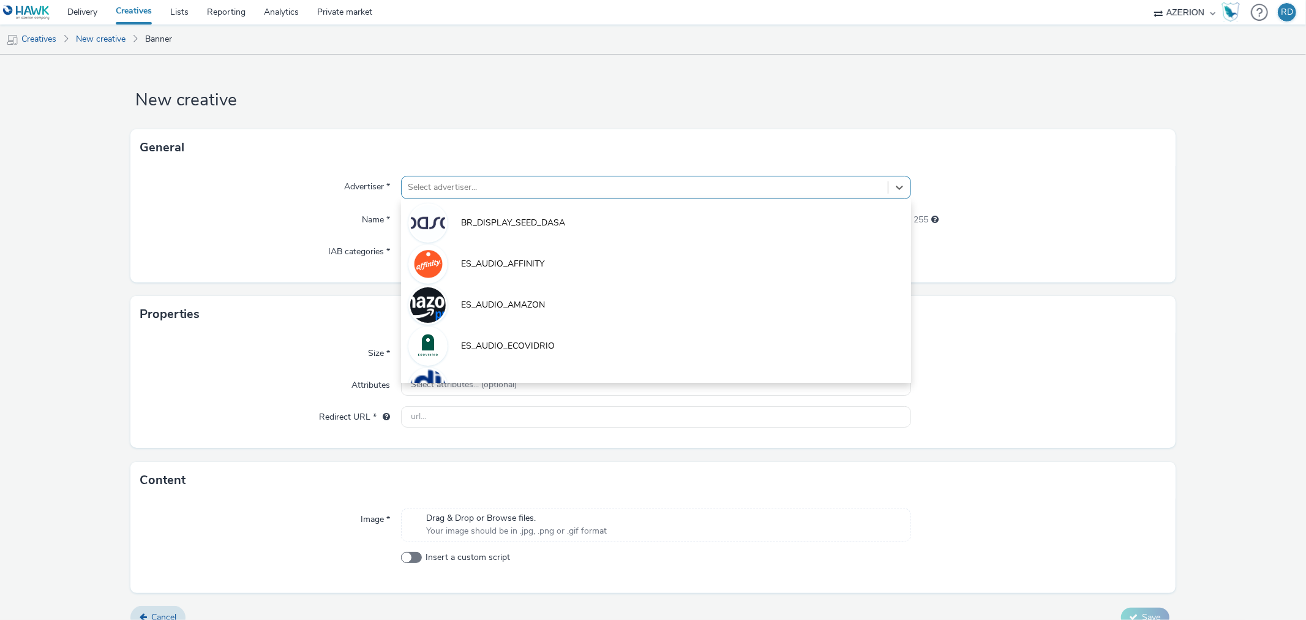 This screenshot has height=620, width=1306. Describe the element at coordinates (376, 217) in the screenshot. I see `label: Name *` at that location.